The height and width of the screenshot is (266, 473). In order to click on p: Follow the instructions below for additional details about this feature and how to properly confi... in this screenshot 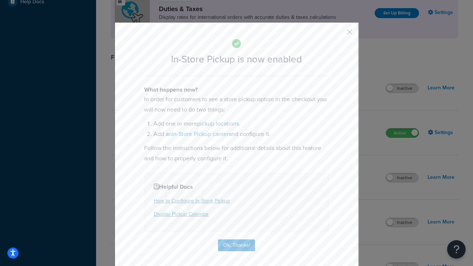, I will do `click(237, 153)`.